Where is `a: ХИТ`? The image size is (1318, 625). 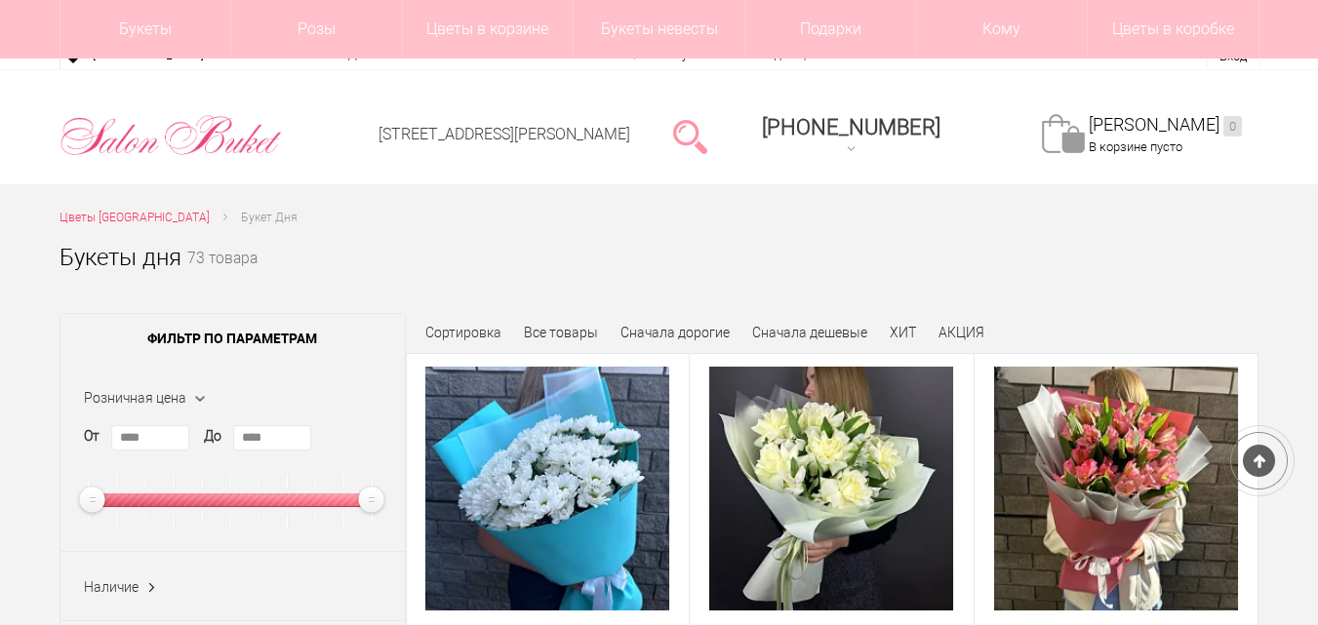 a: ХИТ is located at coordinates (902, 333).